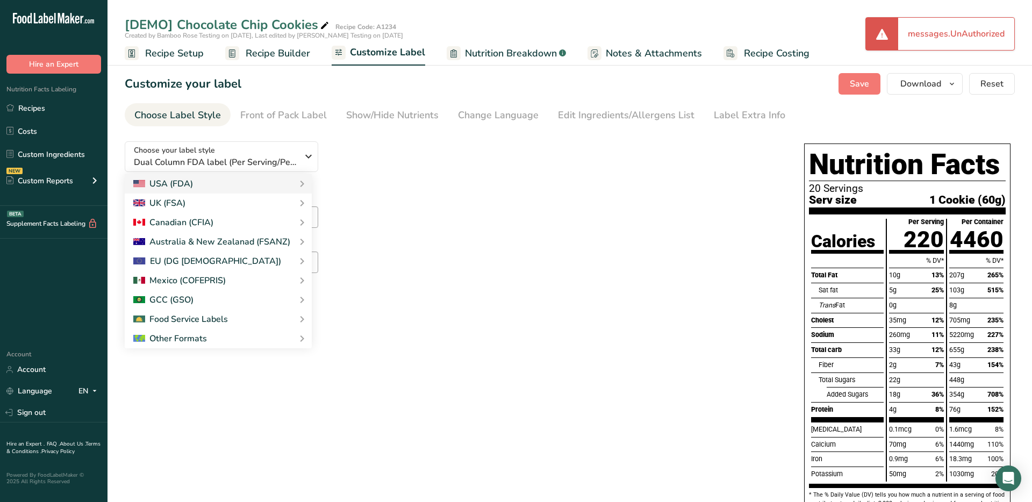 This screenshot has height=502, width=1032. I want to click on span: 70mg, so click(898, 444).